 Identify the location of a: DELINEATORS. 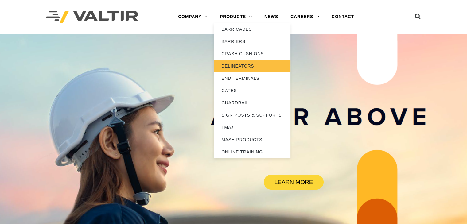
(252, 66).